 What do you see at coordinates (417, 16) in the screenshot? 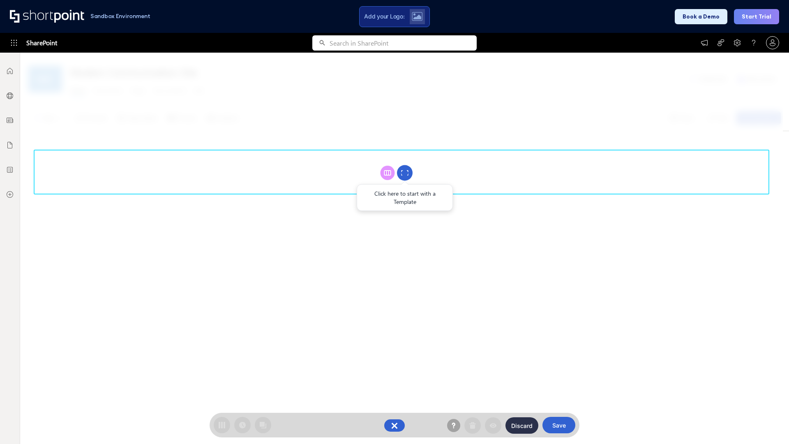
I see `img: Upload logo` at bounding box center [417, 16].